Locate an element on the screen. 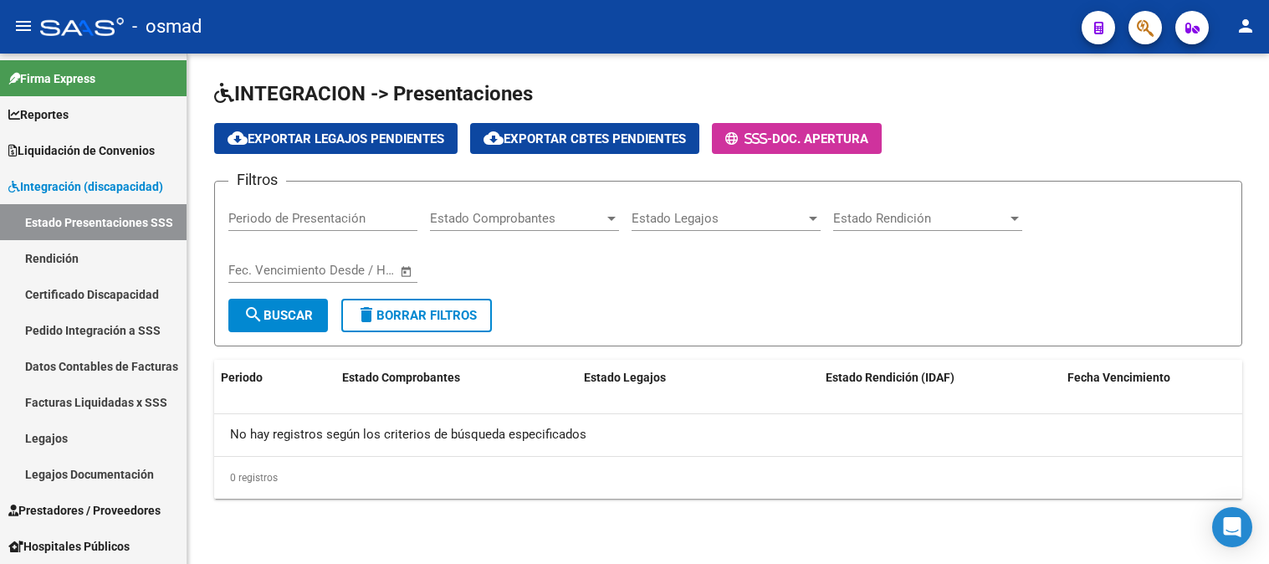 Image resolution: width=1269 pixels, height=564 pixels. span: Fecha Vencimiento is located at coordinates (1119, 377).